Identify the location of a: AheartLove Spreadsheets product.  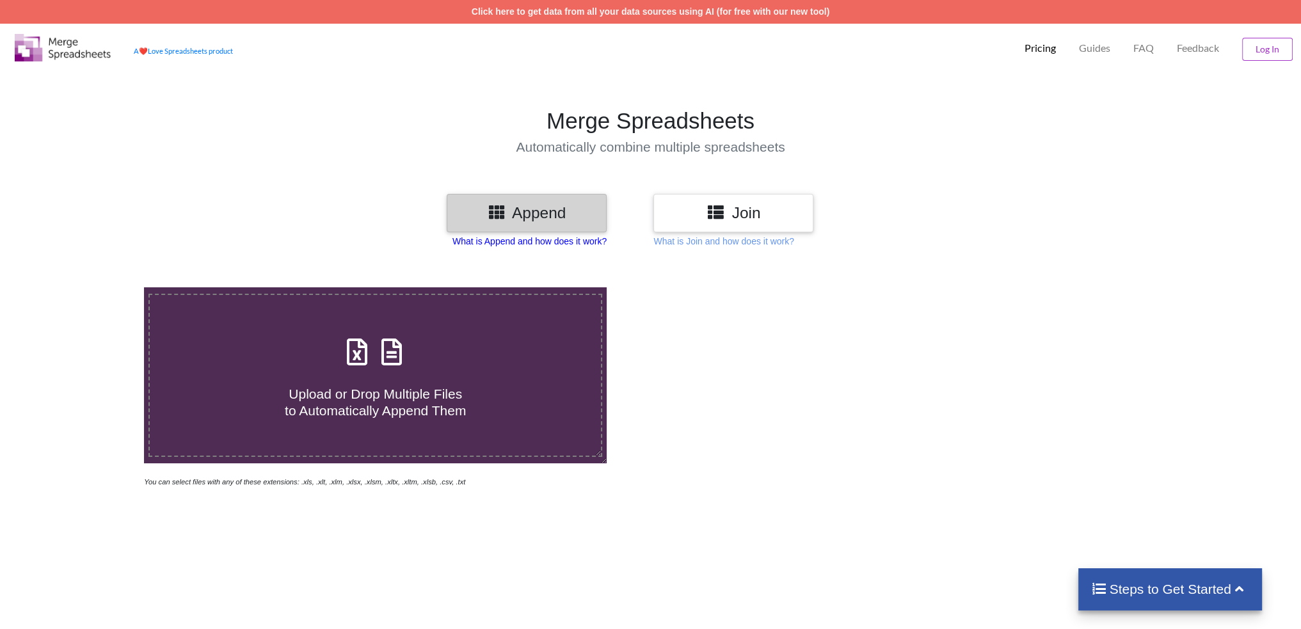
(183, 51).